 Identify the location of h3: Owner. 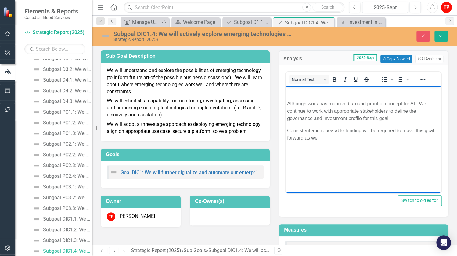
(141, 201).